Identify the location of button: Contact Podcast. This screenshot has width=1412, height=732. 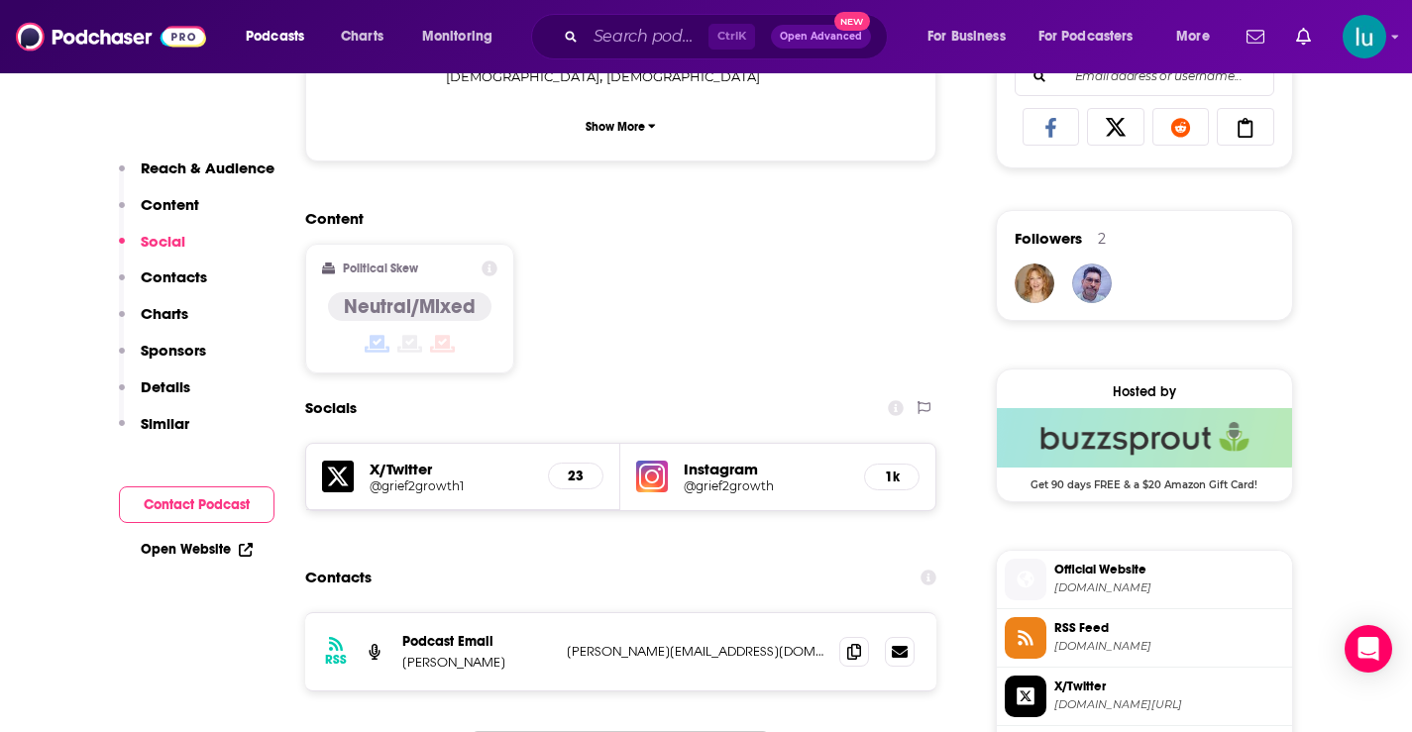
(196, 504).